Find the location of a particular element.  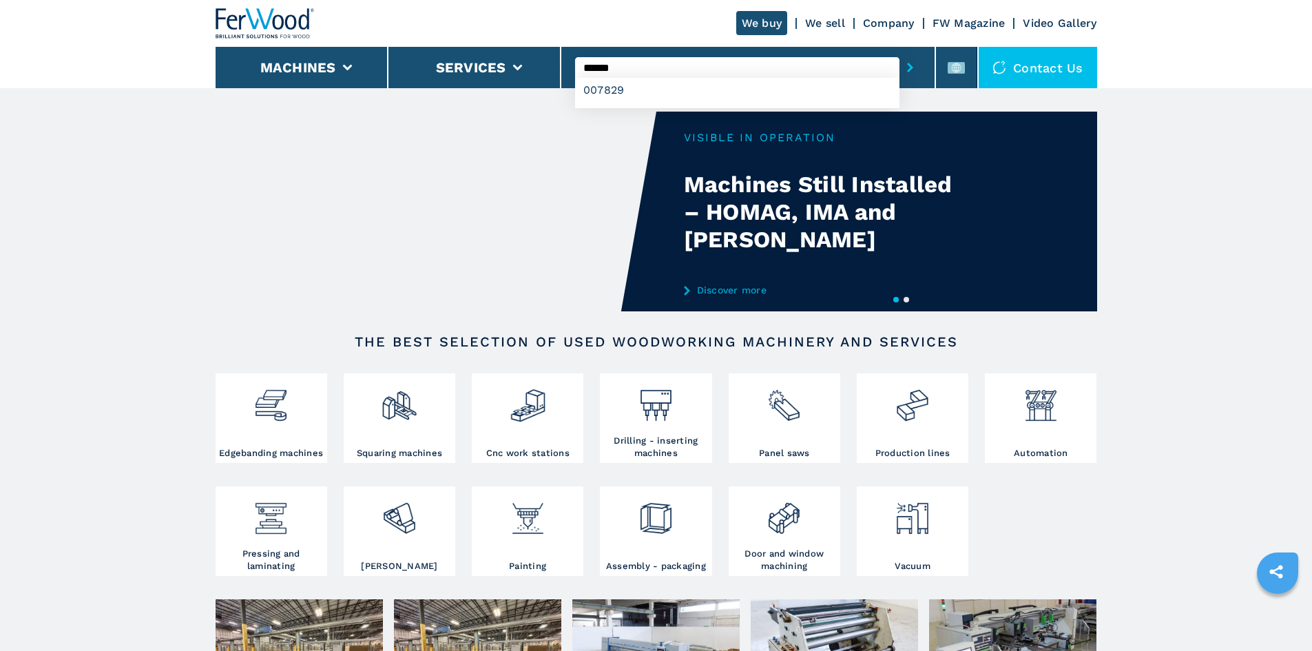

img: sezionatrici_2.png is located at coordinates (783, 400).